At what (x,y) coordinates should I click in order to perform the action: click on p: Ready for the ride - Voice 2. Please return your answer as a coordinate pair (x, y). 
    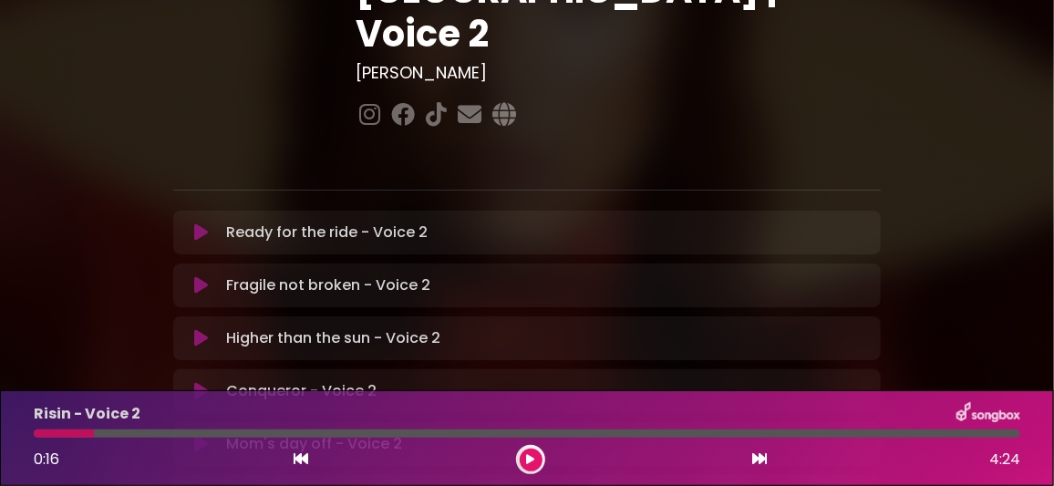
    Looking at the image, I should click on (326, 232).